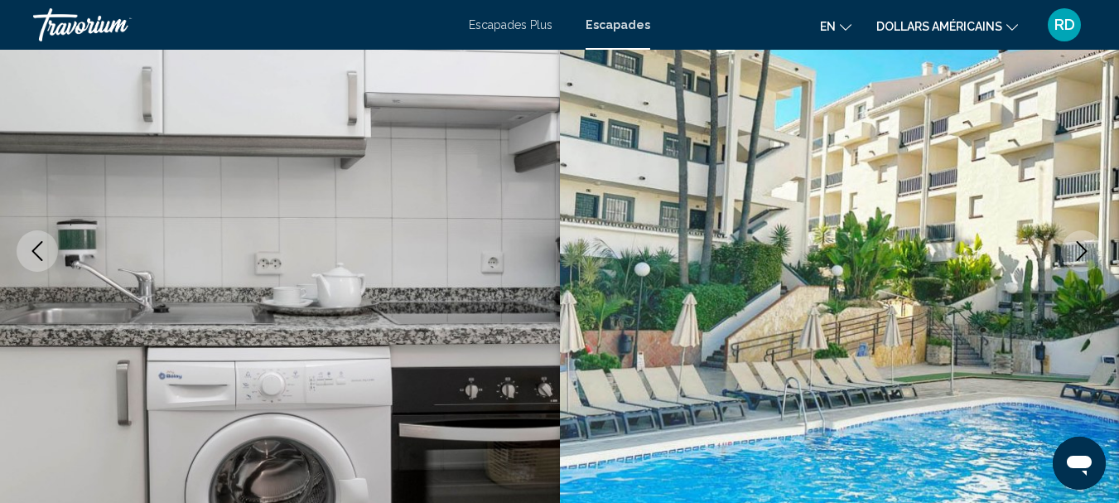 The height and width of the screenshot is (503, 1119). Describe the element at coordinates (618, 25) in the screenshot. I see `font: Escapades` at that location.